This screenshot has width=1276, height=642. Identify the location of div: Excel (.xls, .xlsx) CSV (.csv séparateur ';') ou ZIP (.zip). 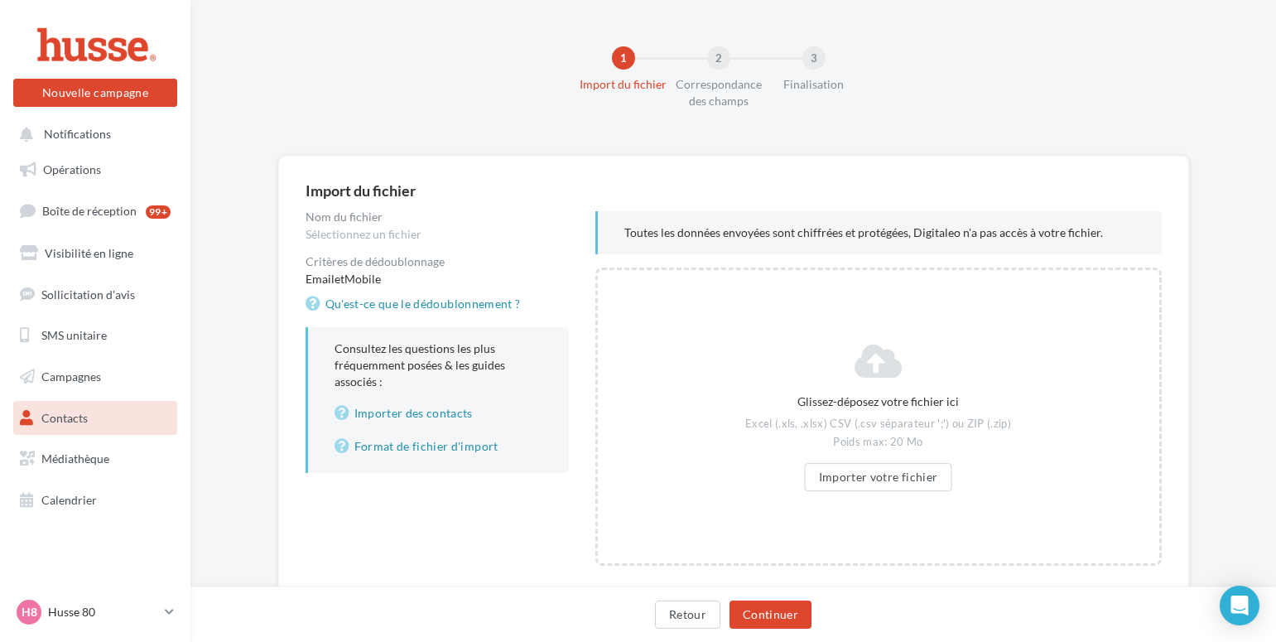
(878, 424).